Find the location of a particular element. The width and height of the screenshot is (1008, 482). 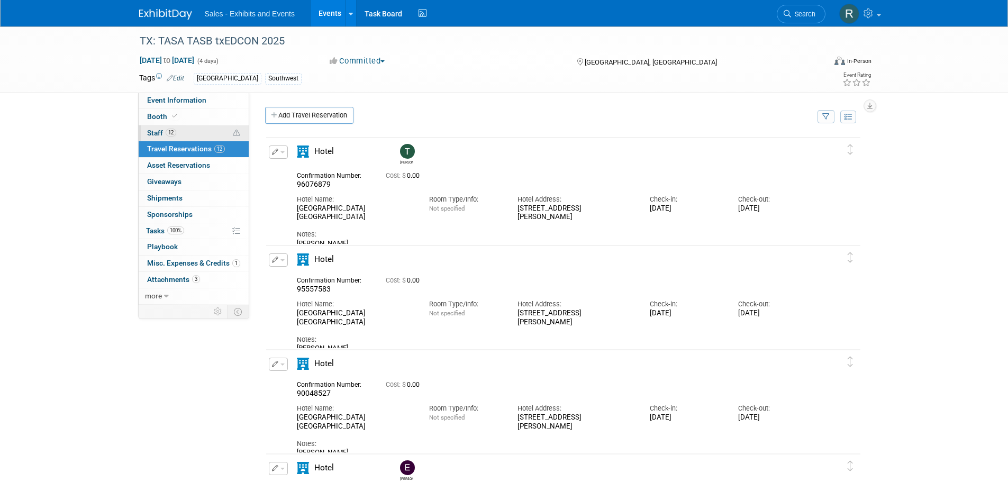

span: more is located at coordinates (153, 296).